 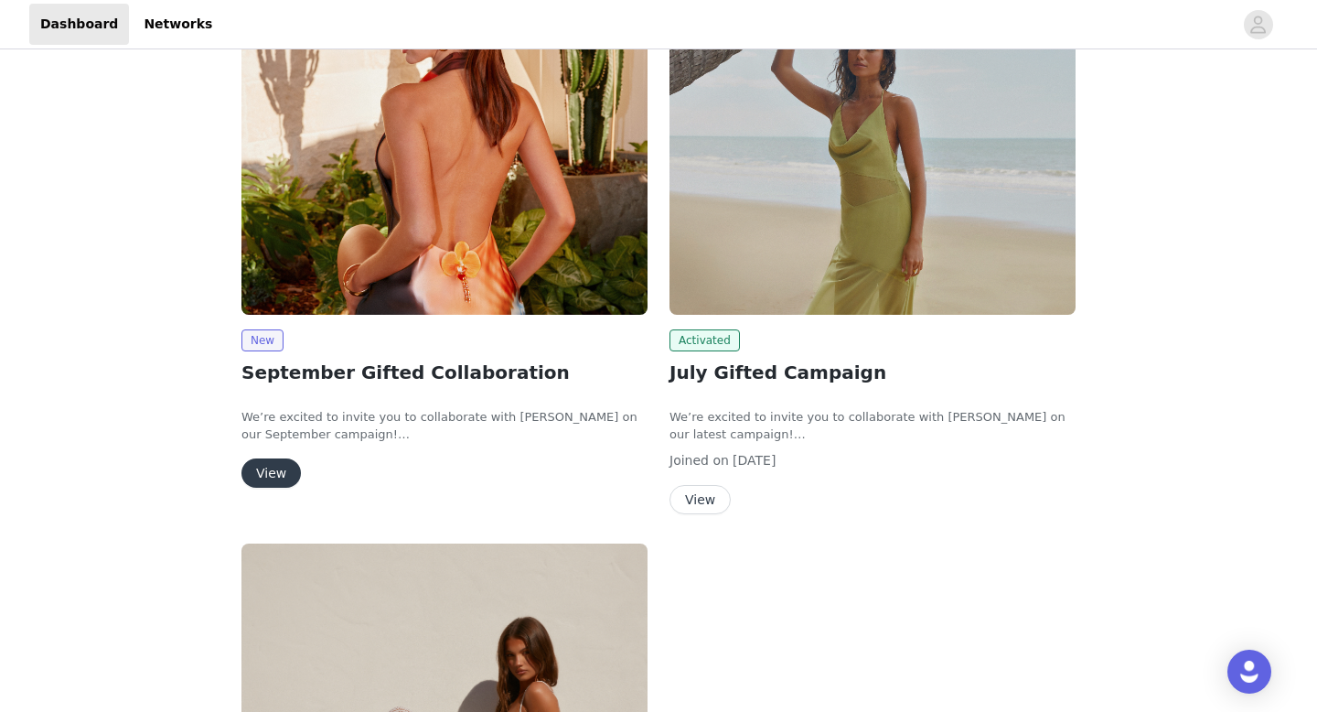 What do you see at coordinates (1250, 672) in the screenshot?
I see `div: Open Intercom Messenger` at bounding box center [1250, 672].